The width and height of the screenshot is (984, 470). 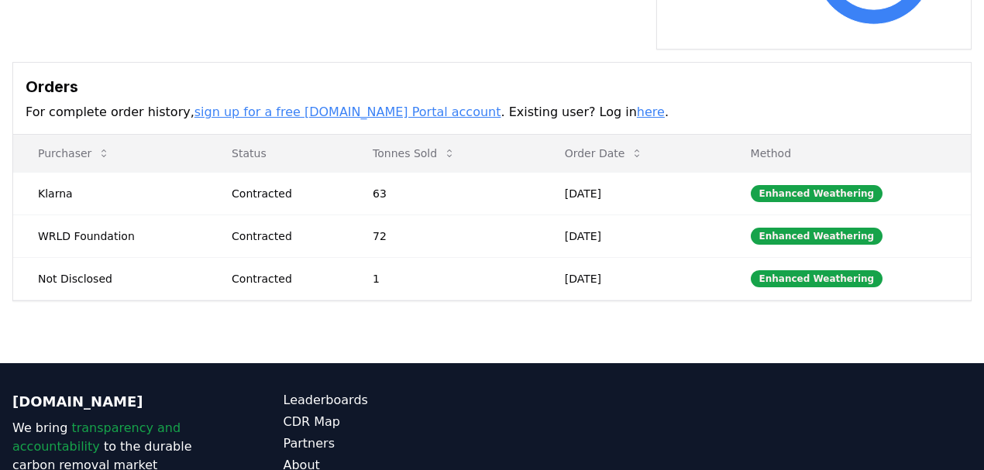 I want to click on button: Purchaser, so click(x=74, y=153).